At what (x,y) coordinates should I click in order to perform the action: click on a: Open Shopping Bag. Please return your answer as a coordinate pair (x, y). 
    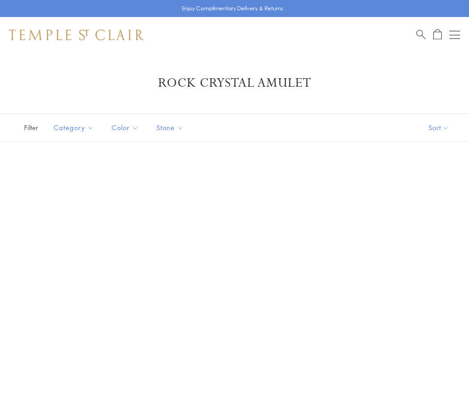
    Looking at the image, I should click on (437, 34).